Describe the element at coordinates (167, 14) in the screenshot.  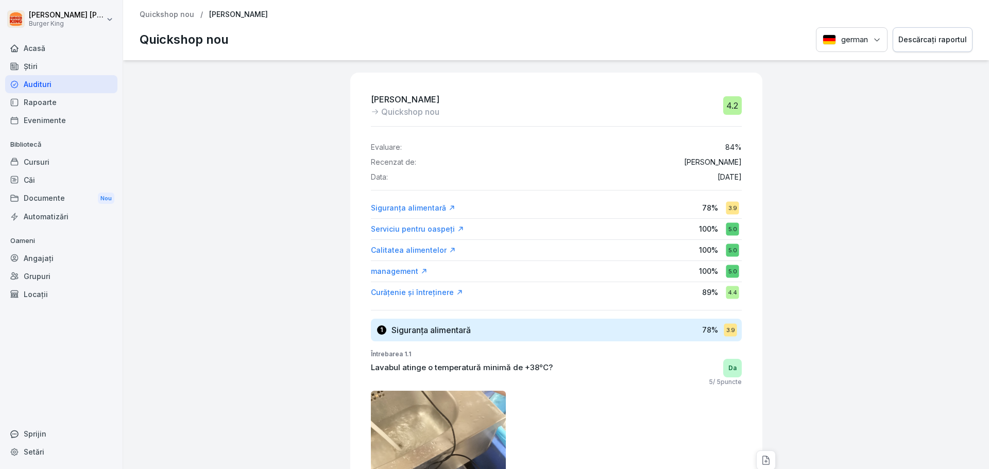
I see `a: Quickshop nou` at that location.